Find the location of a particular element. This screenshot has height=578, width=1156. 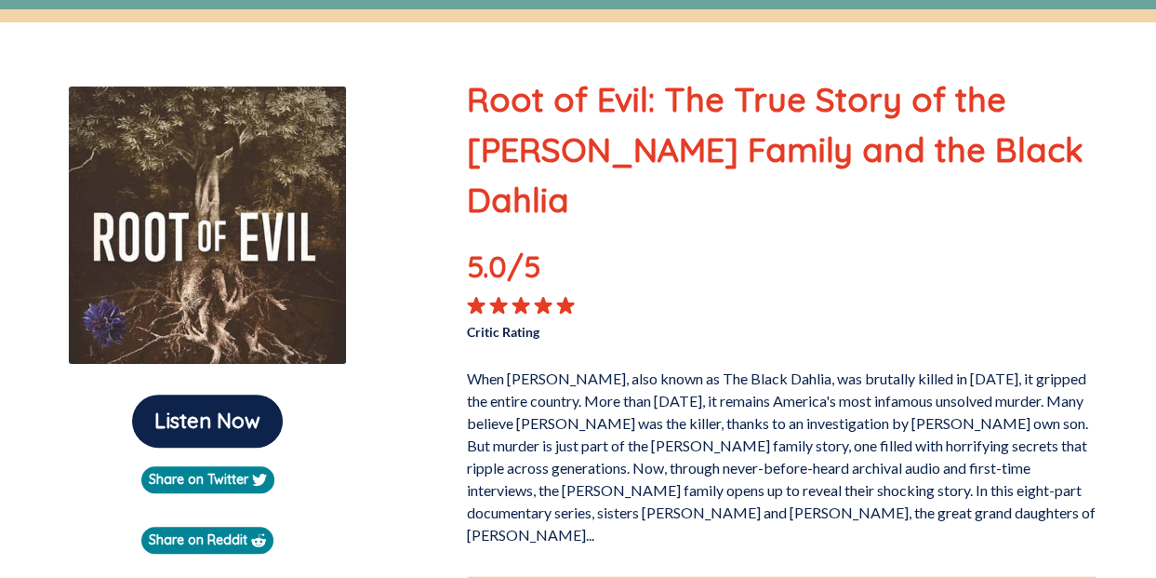

a: Share on Twitter is located at coordinates (207, 479).